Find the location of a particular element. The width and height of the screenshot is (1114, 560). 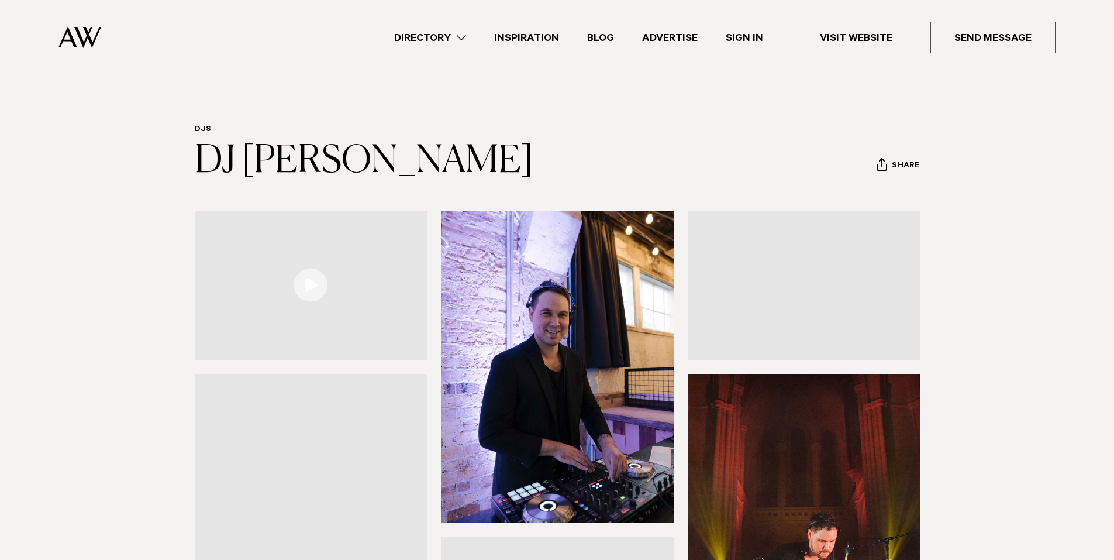

a: Inspiration is located at coordinates (526, 37).